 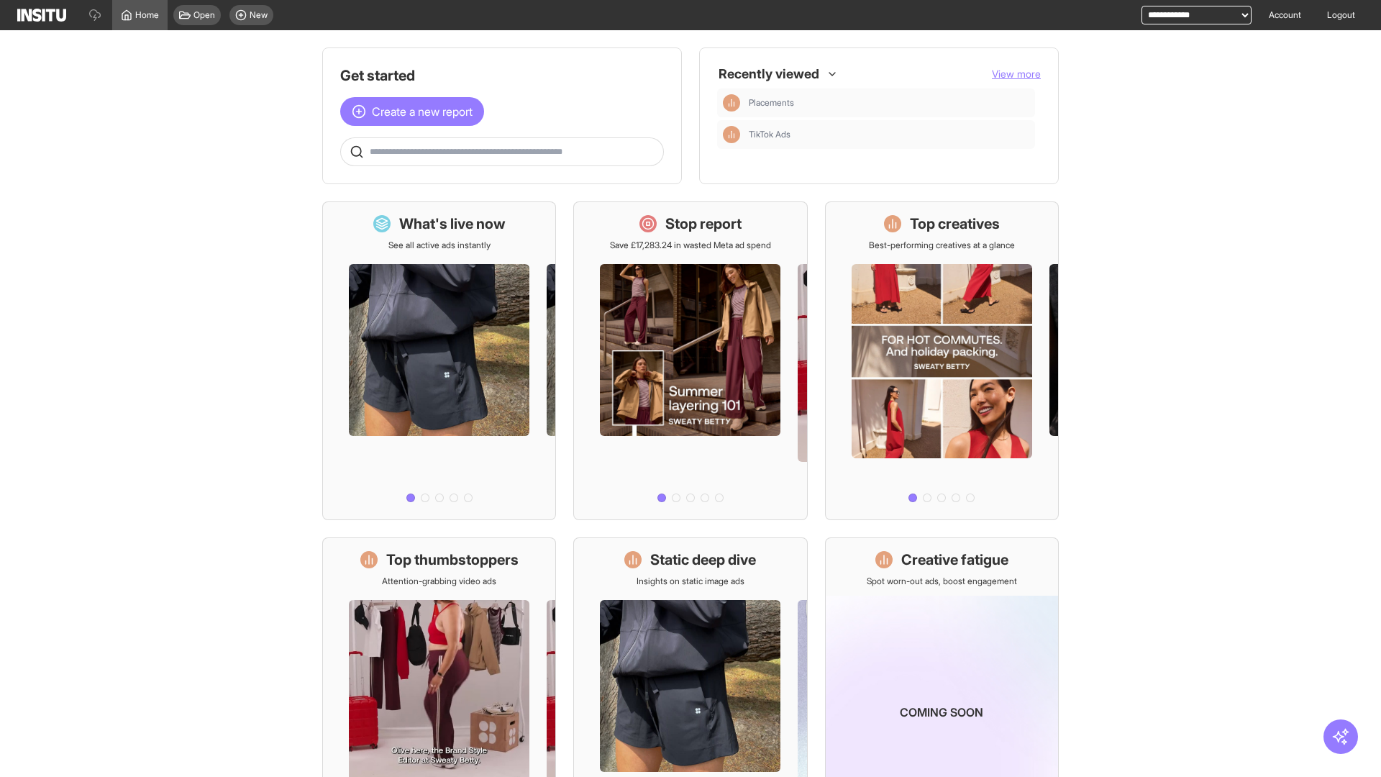 I want to click on button: Create a new report, so click(x=412, y=112).